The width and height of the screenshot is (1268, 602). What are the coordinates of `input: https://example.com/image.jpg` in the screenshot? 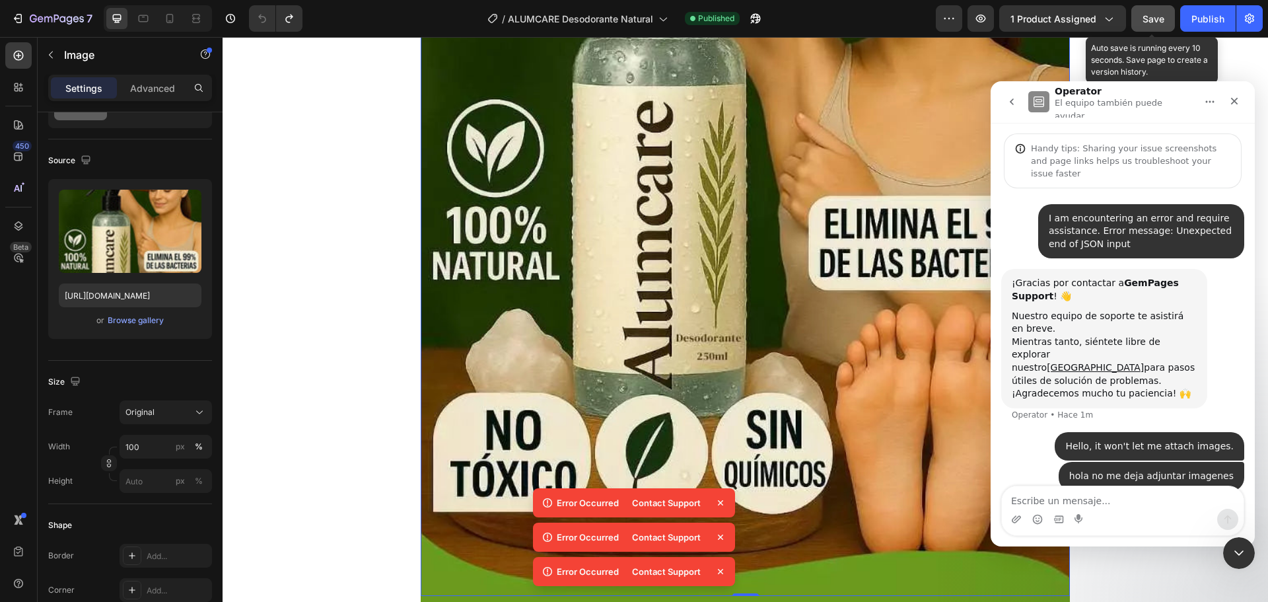 It's located at (130, 295).